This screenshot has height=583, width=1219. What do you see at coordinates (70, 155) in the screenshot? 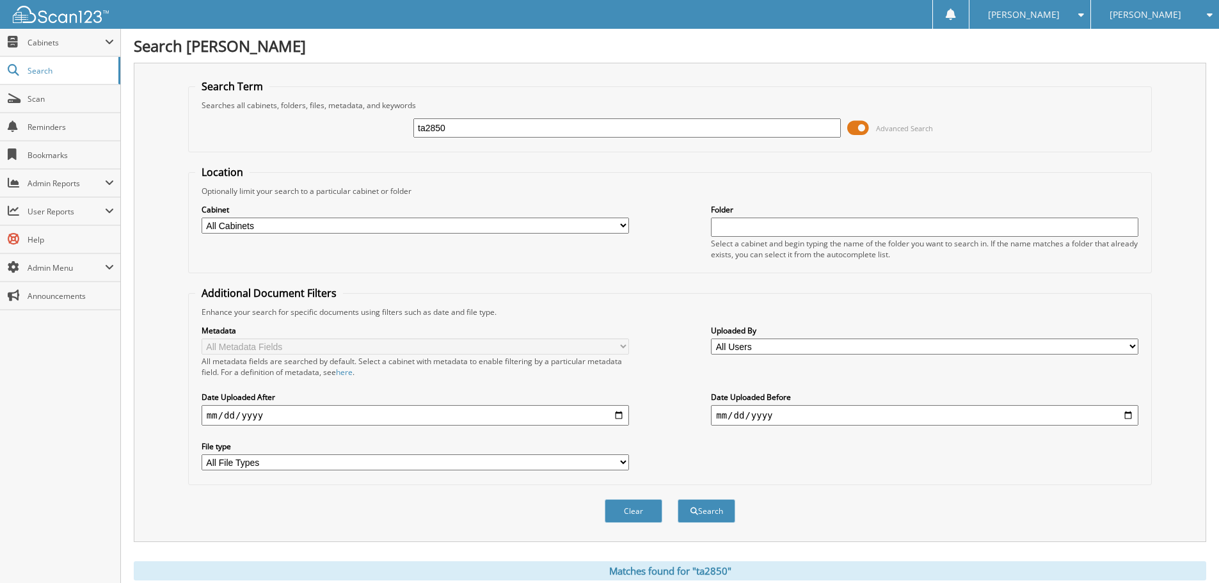
I see `span: Bookmarks` at bounding box center [70, 155].